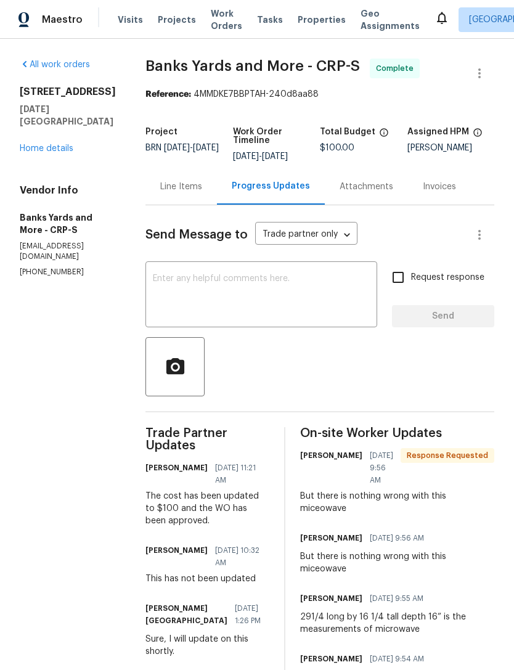 Image resolution: width=514 pixels, height=670 pixels. I want to click on span: Properties, so click(322, 20).